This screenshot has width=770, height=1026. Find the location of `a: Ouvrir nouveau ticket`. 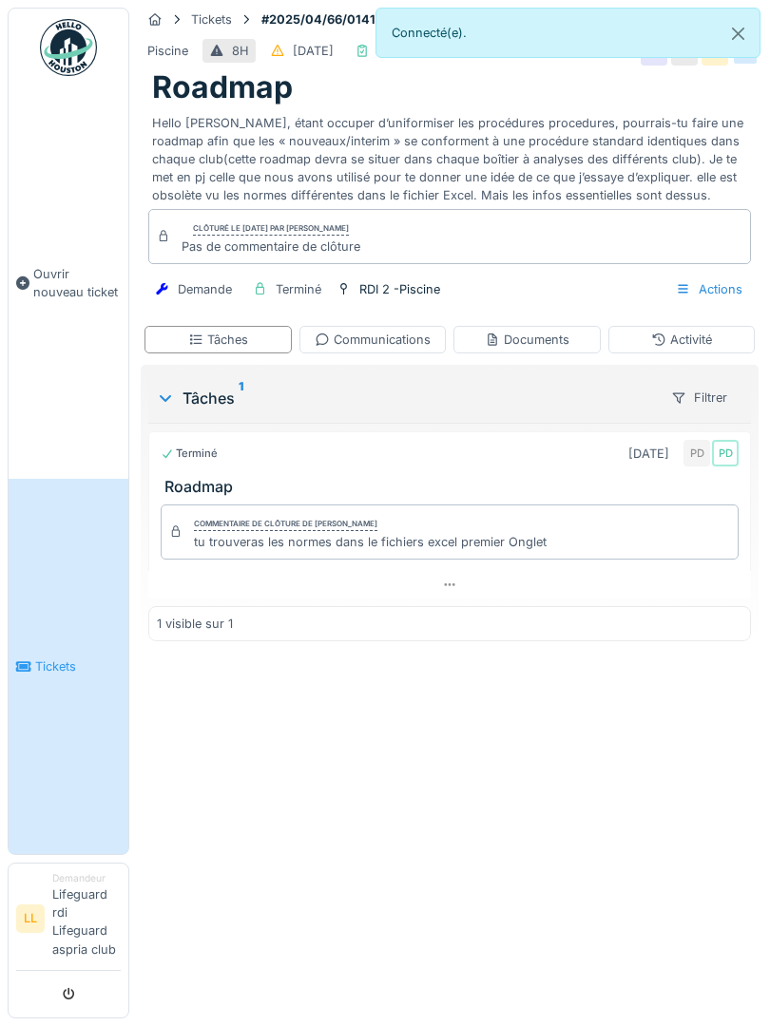

a: Ouvrir nouveau ticket is located at coordinates (68, 282).